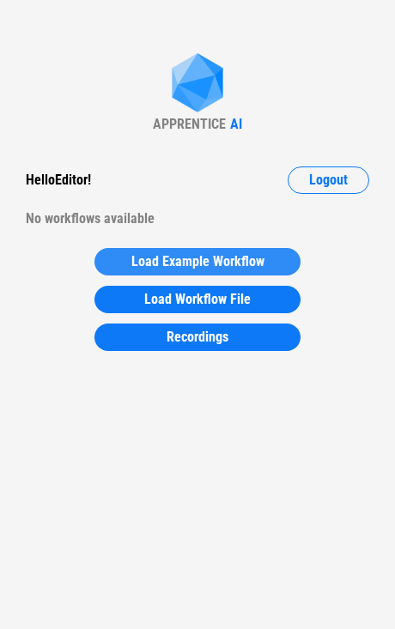  I want to click on span: Logout, so click(328, 180).